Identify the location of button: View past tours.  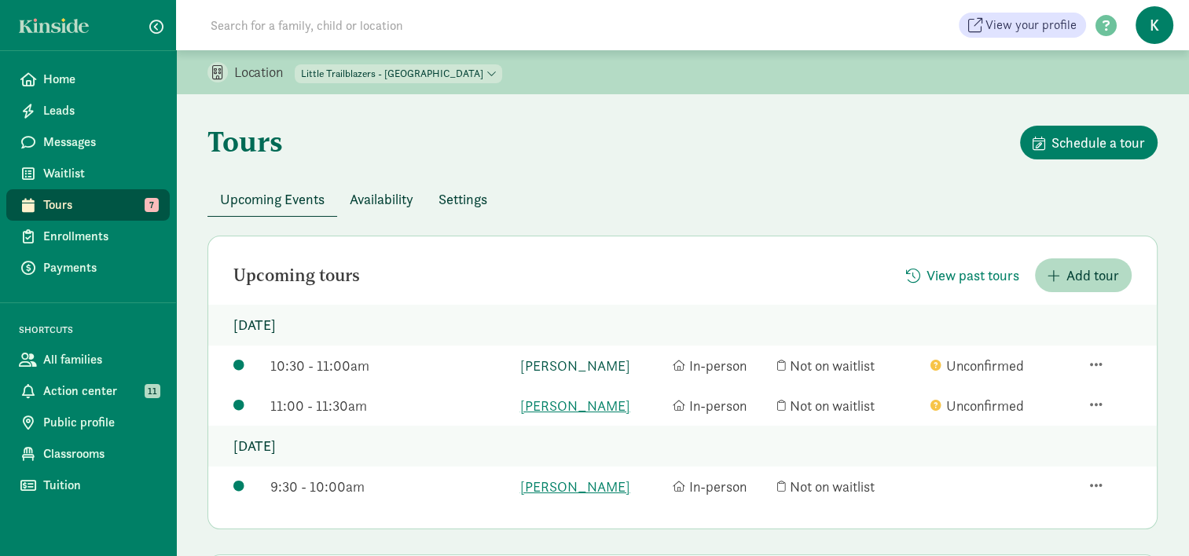
(963, 275).